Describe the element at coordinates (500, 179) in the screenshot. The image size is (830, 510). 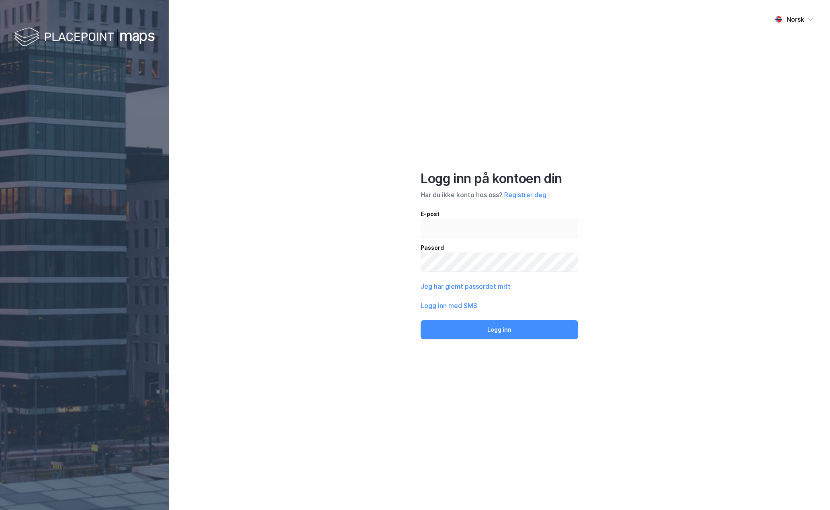
I see `div: Logg inn på kontoen din` at that location.